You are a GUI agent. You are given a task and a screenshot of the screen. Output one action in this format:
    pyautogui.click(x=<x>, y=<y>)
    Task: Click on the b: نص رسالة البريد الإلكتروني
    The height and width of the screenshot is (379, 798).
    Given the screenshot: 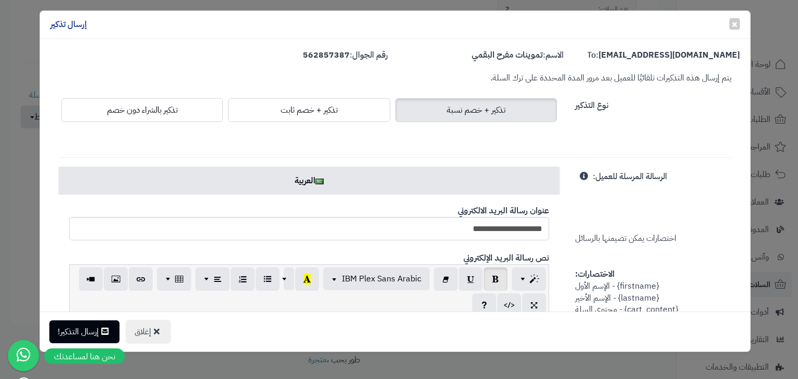 What is the action you would take?
    pyautogui.click(x=506, y=258)
    